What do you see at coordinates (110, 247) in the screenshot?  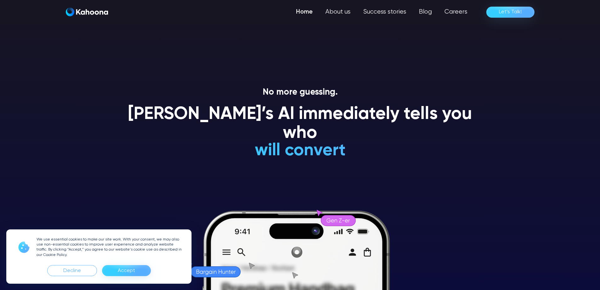 I see `p: We use essential cookies to make our site work. With your consent, we may also use non-essential ...` at bounding box center [110, 247].